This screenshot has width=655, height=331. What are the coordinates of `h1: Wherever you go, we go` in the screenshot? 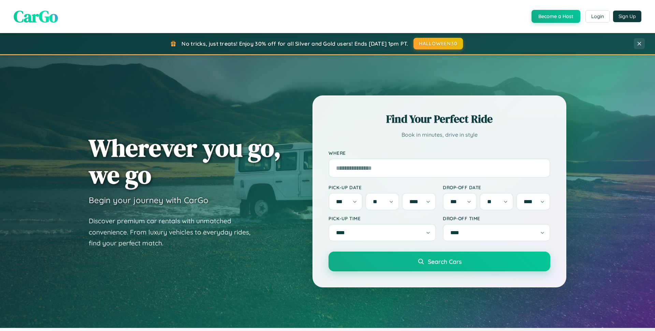 It's located at (185, 161).